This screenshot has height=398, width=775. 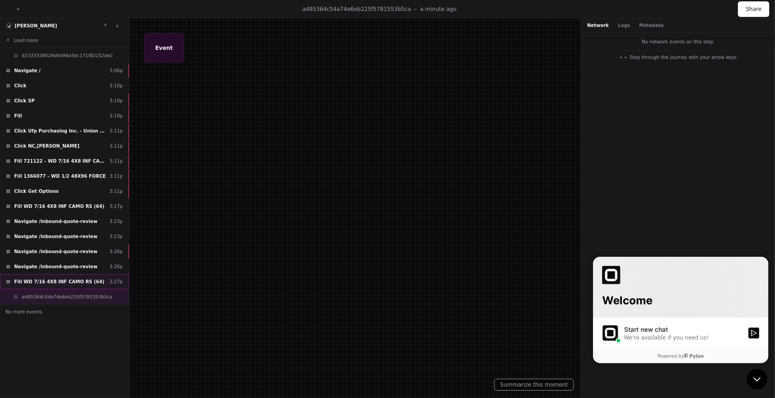 I want to click on div: 3:06p, so click(x=116, y=70).